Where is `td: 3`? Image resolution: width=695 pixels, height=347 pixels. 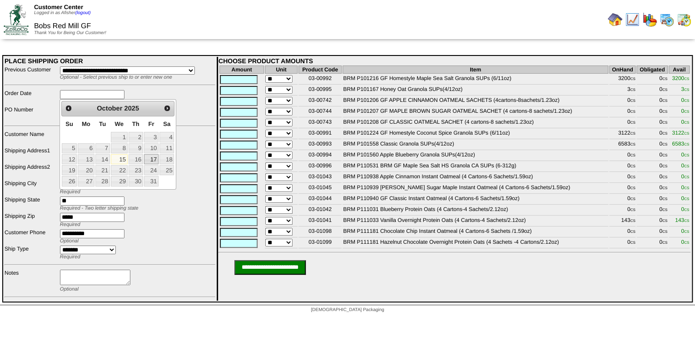 td: 3 is located at coordinates (622, 90).